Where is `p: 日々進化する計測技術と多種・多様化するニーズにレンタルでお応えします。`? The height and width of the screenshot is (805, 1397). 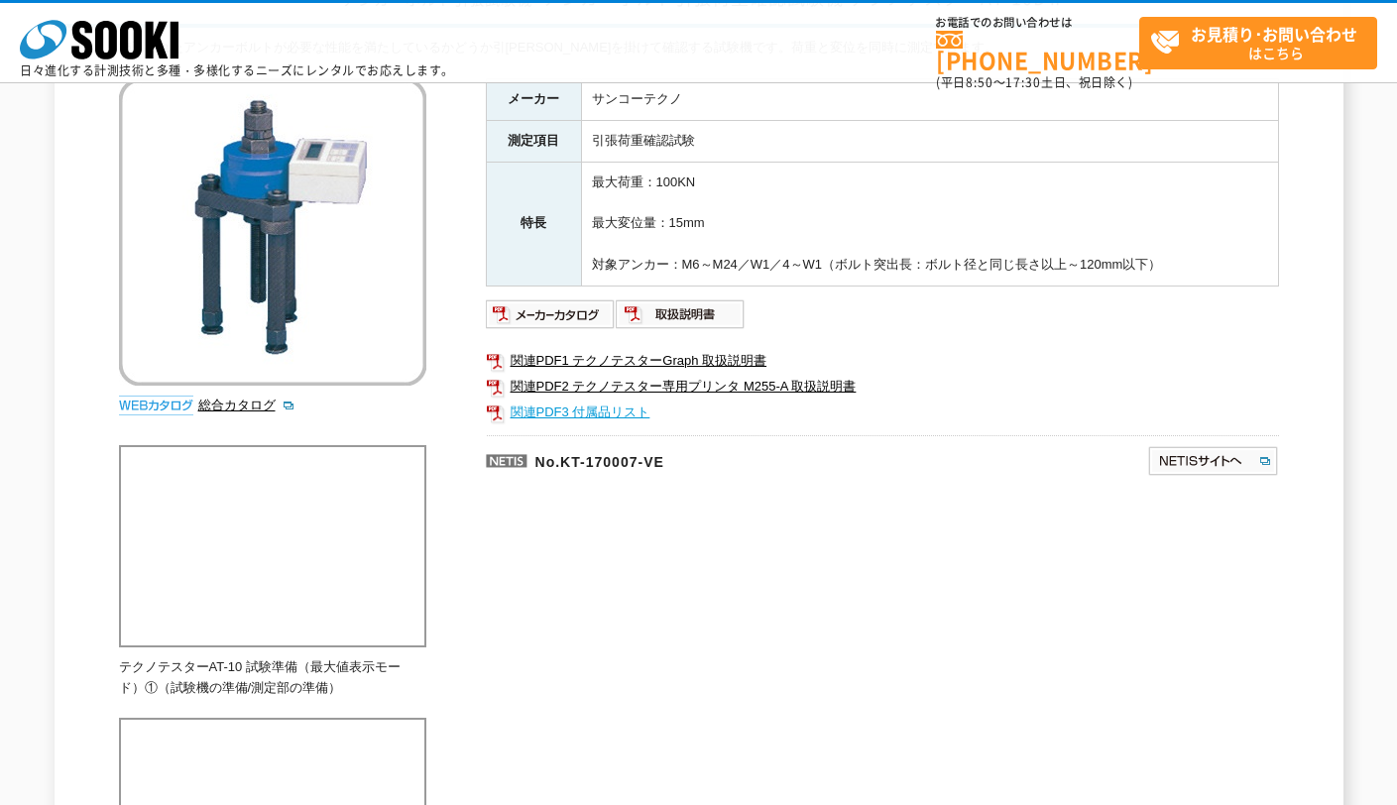 p: 日々進化する計測技術と多種・多様化するニーズにレンタルでお応えします。 is located at coordinates (237, 70).